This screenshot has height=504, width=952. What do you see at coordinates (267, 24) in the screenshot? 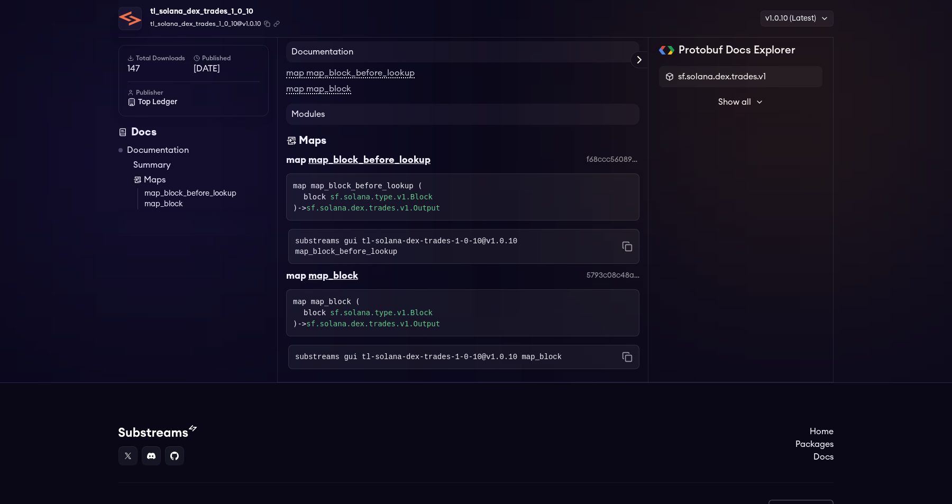
I see `button: Copy package name and version` at bounding box center [267, 24].